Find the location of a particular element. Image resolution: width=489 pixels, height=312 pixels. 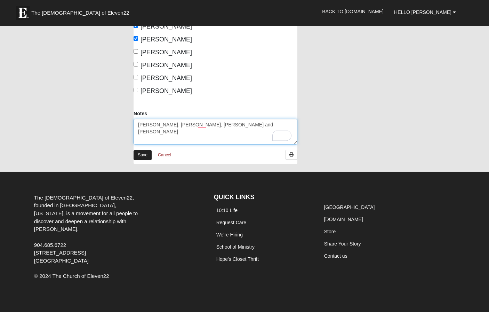

a: Cancel is located at coordinates (164, 155).